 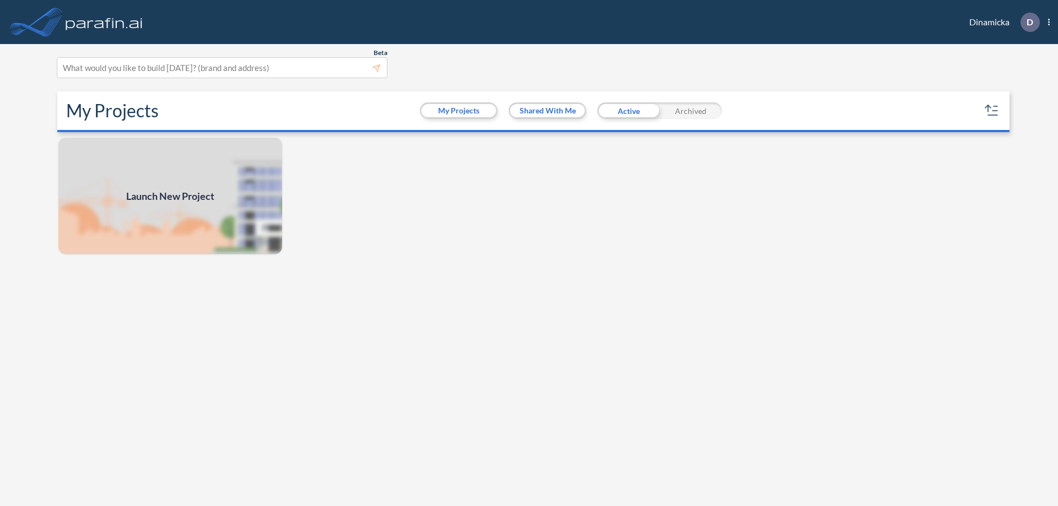 I want to click on a: Launch New Project, so click(x=170, y=196).